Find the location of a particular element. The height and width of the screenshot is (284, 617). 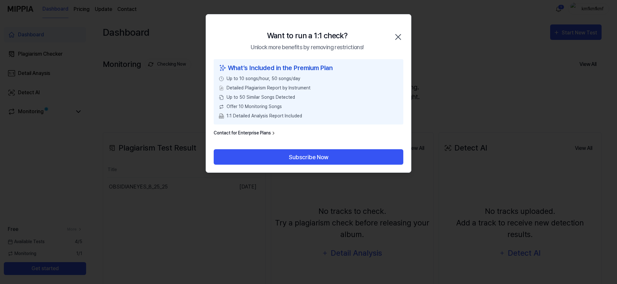

img: PDF Download is located at coordinates (221, 116).